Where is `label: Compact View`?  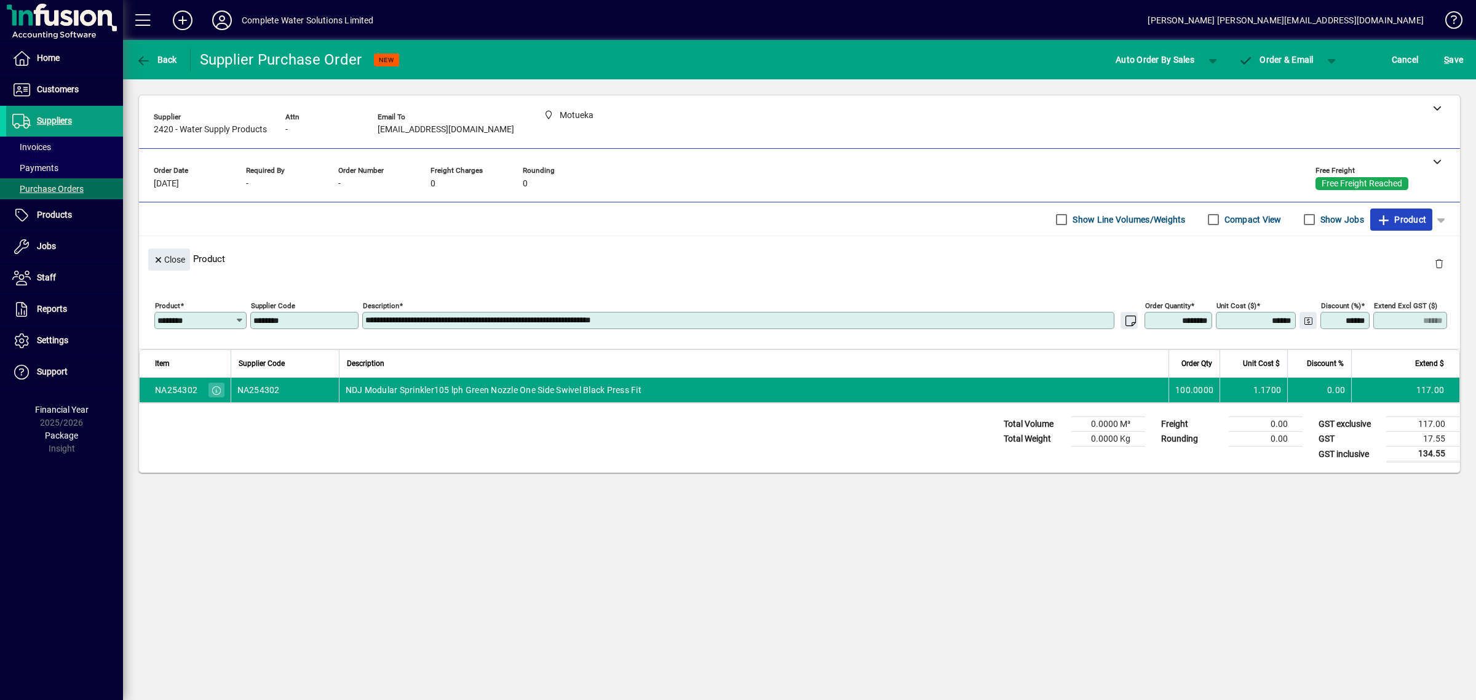 label: Compact View is located at coordinates (1252, 220).